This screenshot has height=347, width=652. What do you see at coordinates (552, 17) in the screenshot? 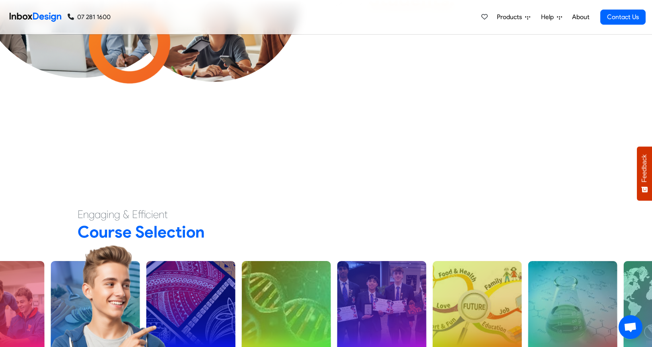
I see `a: Help` at bounding box center [552, 17].